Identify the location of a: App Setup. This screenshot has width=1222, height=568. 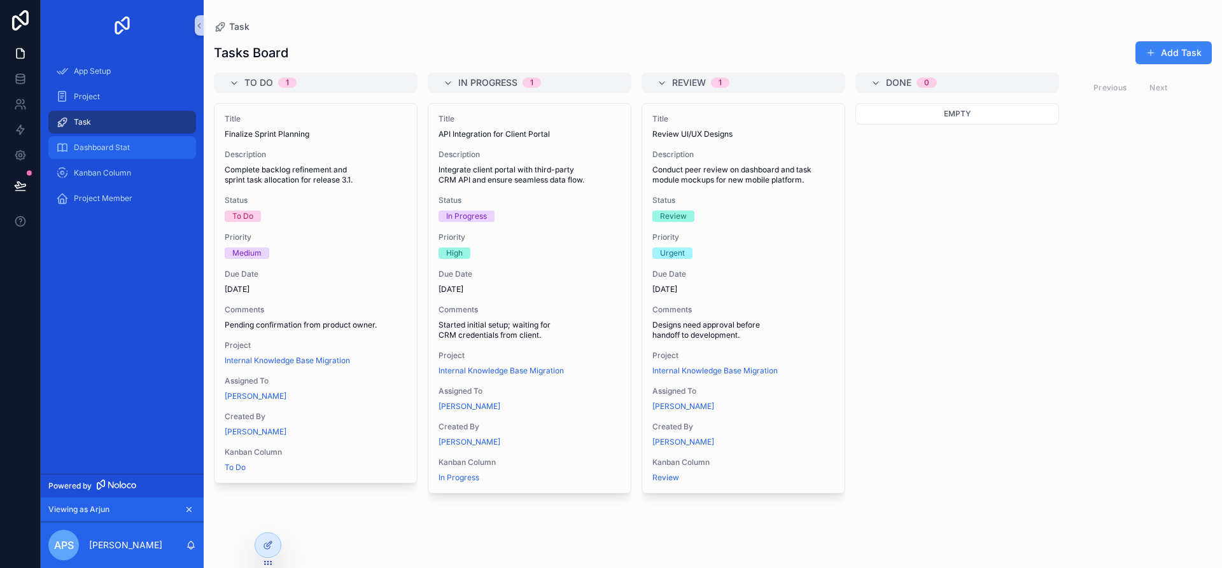
(122, 71).